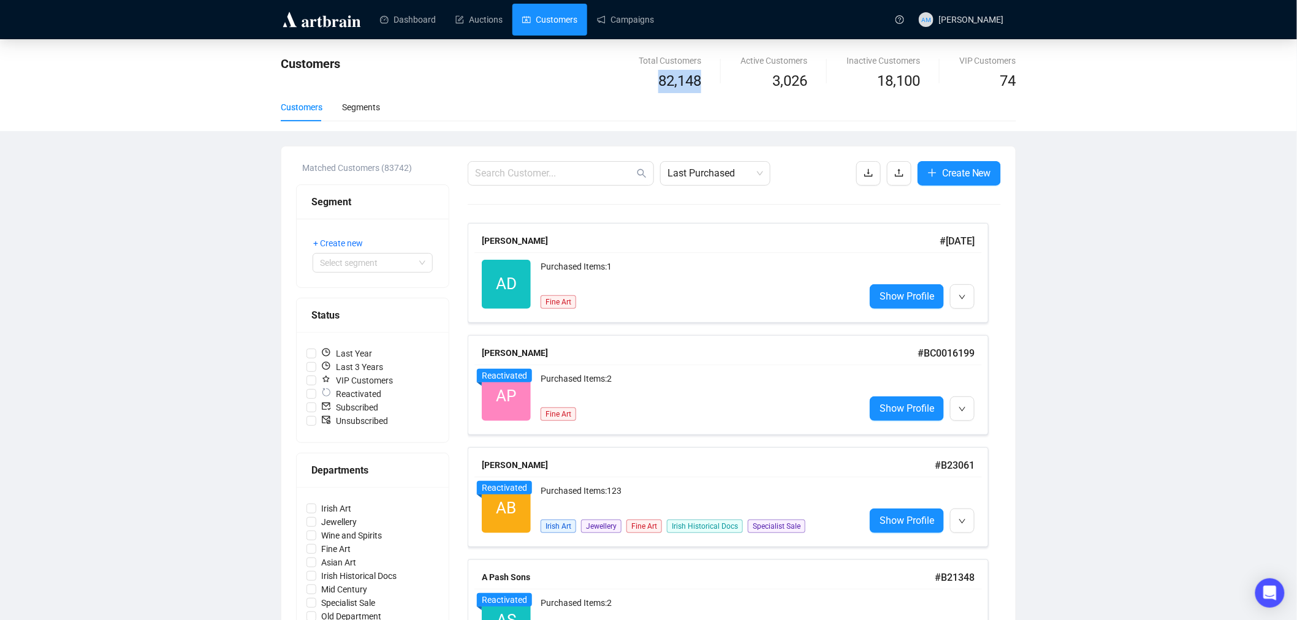  Describe the element at coordinates (789, 82) in the screenshot. I see `span: 3,026` at that location.